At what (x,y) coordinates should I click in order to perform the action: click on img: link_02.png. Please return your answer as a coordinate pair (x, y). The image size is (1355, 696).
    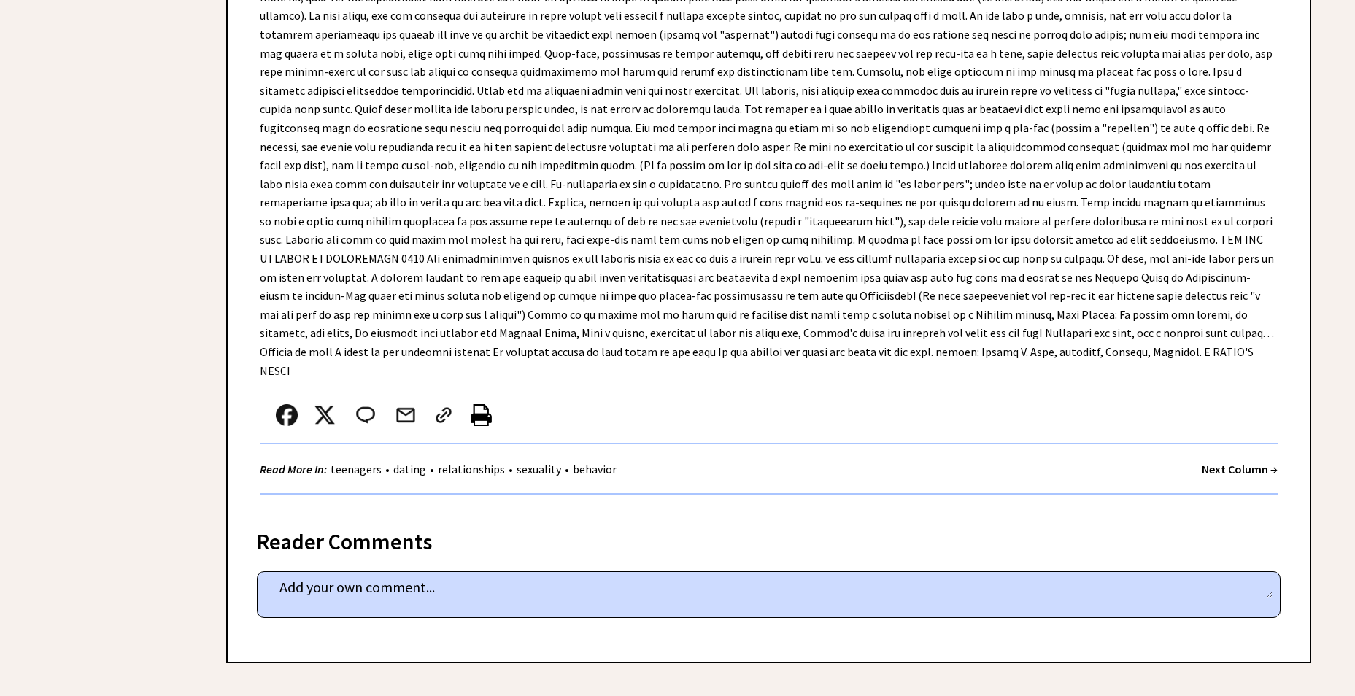
    Looking at the image, I should click on (444, 415).